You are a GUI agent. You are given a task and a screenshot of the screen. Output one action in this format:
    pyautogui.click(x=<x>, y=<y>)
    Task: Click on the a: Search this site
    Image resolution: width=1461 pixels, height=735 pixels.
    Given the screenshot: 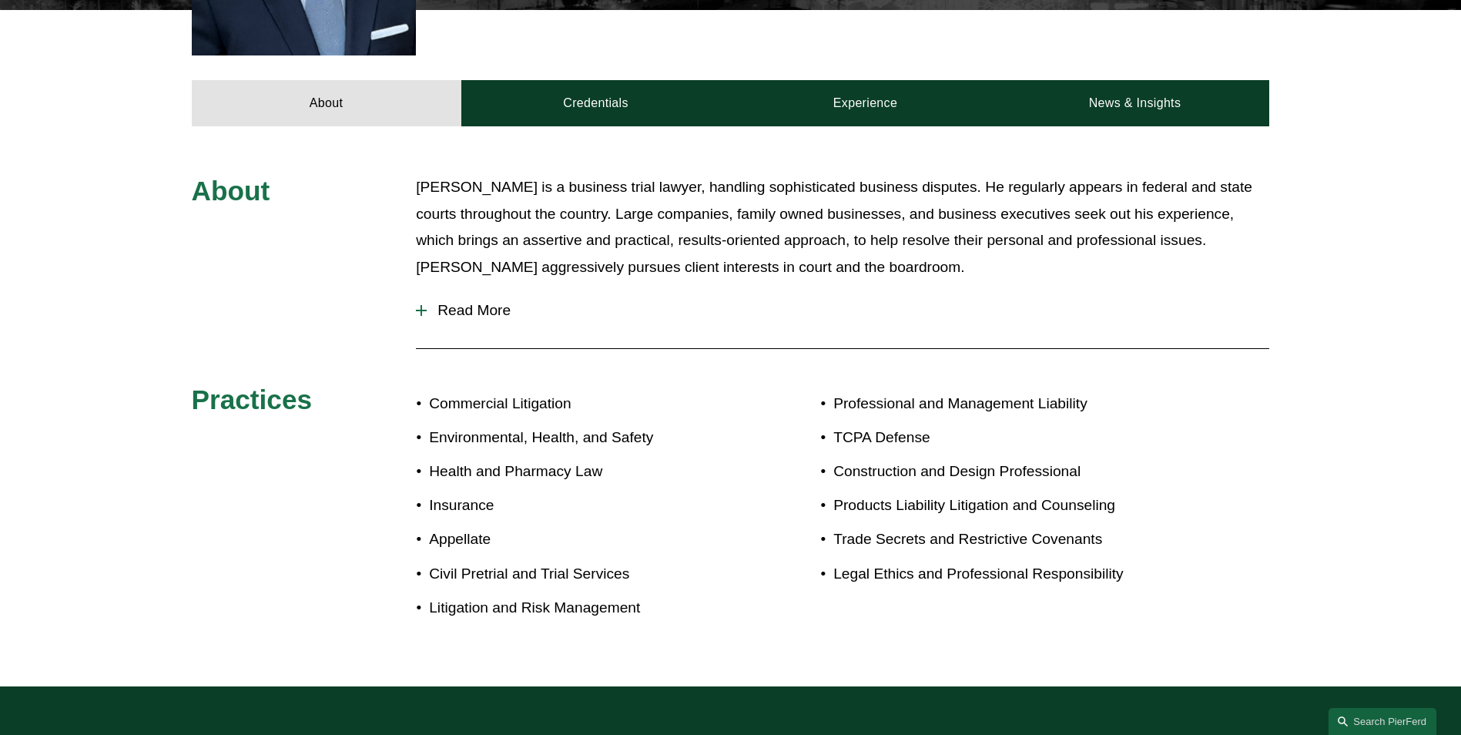 What is the action you would take?
    pyautogui.click(x=1383, y=721)
    